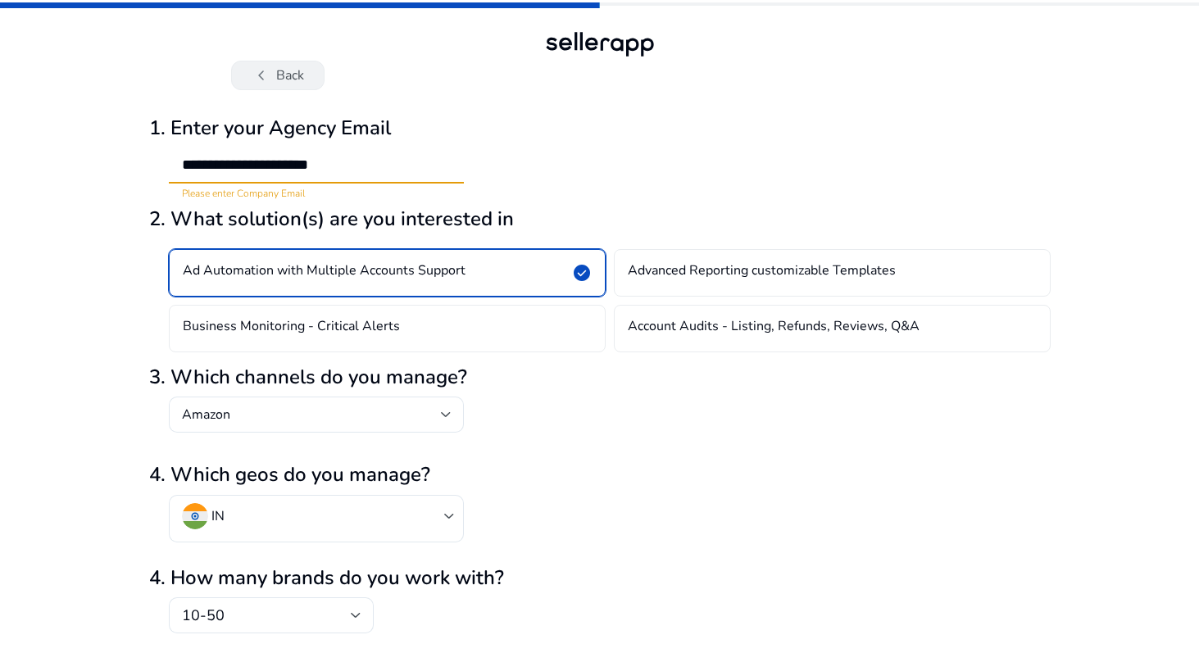 The image size is (1199, 653). Describe the element at coordinates (262, 75) in the screenshot. I see `span: chevron_left` at that location.